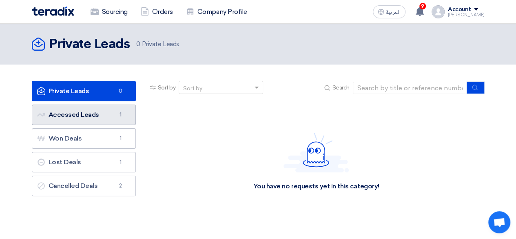 The image size is (516, 239). Describe the element at coordinates (84, 138) in the screenshot. I see `a: Won Deals1` at that location.